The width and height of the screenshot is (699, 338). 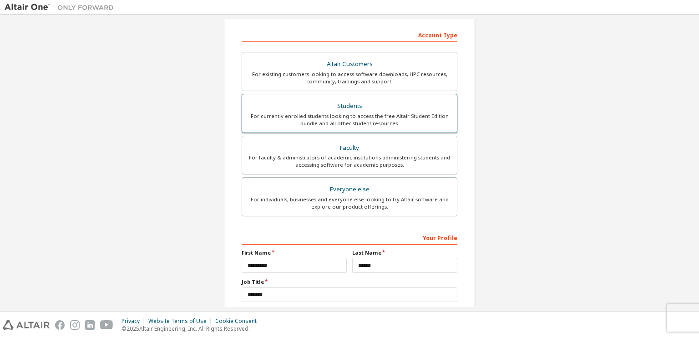 I want to click on img: Altair One, so click(x=61, y=7).